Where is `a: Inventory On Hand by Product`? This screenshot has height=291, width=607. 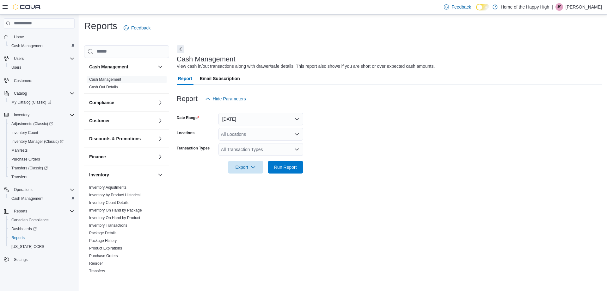 a: Inventory On Hand by Product is located at coordinates (114, 218).